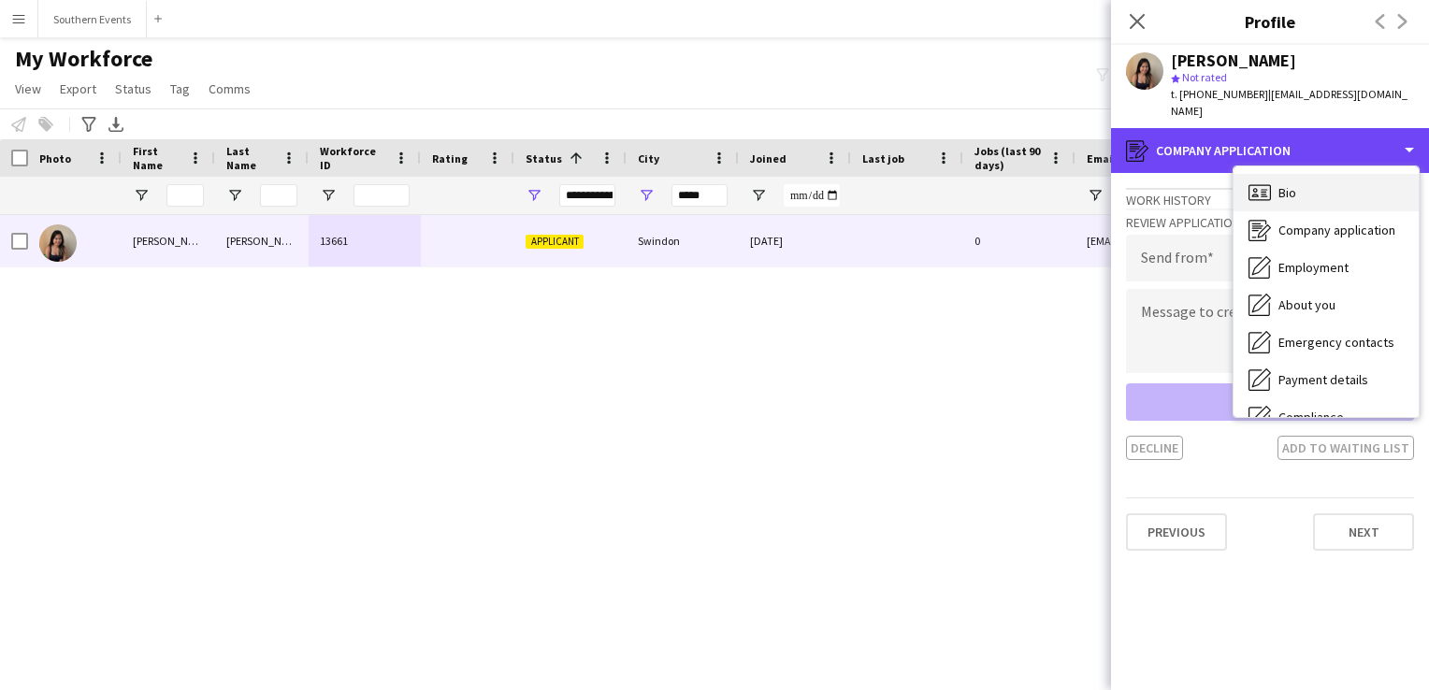 The image size is (1429, 690). I want to click on input: City Filter Input, so click(700, 196).